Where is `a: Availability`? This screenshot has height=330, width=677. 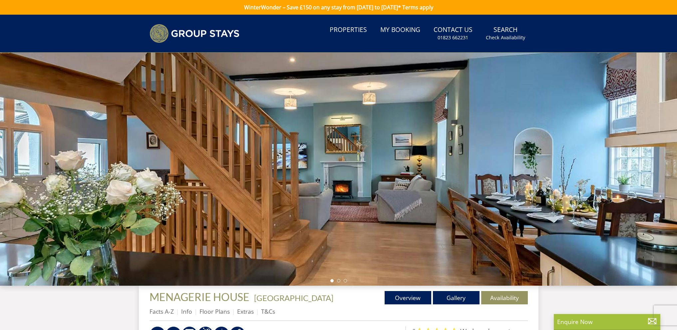
a: Availability is located at coordinates (505, 298).